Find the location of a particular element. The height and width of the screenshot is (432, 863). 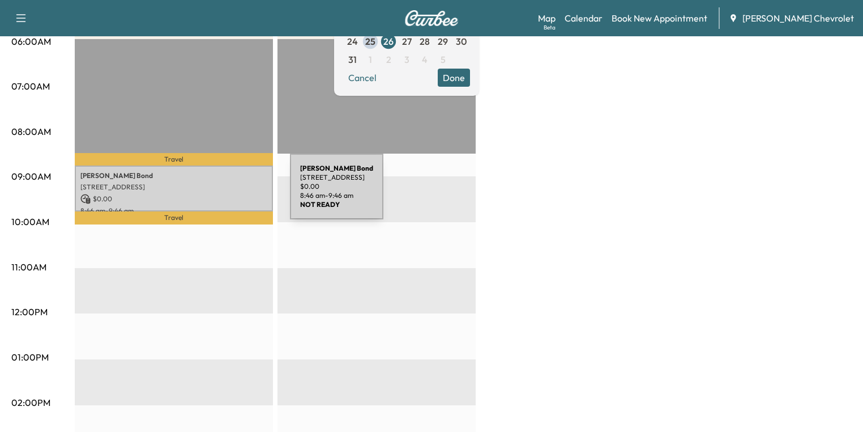

span: 25 is located at coordinates (370, 41).